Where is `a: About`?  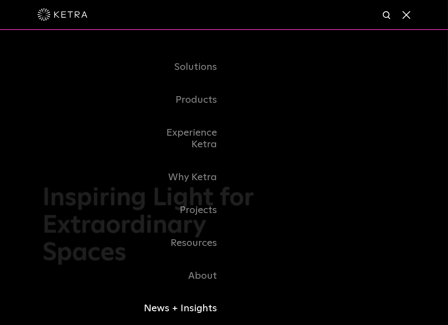
a: About is located at coordinates (181, 276).